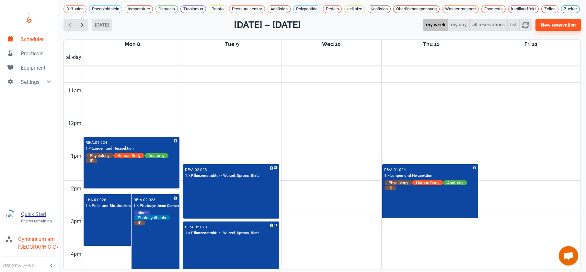  I want to click on div: Wassertransport, so click(461, 9).